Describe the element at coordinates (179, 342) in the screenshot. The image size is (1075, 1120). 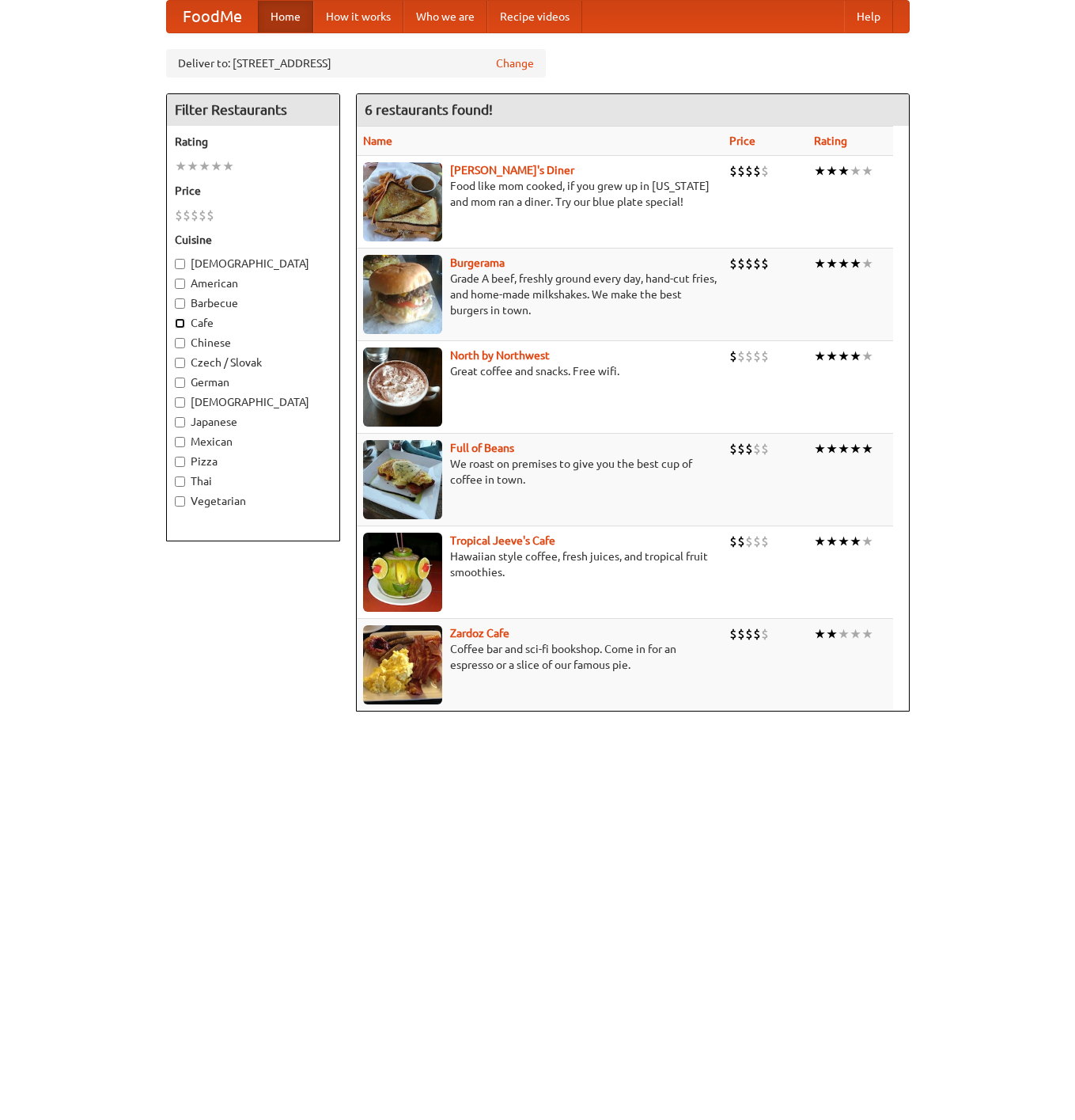
I see `input: Chinese` at that location.